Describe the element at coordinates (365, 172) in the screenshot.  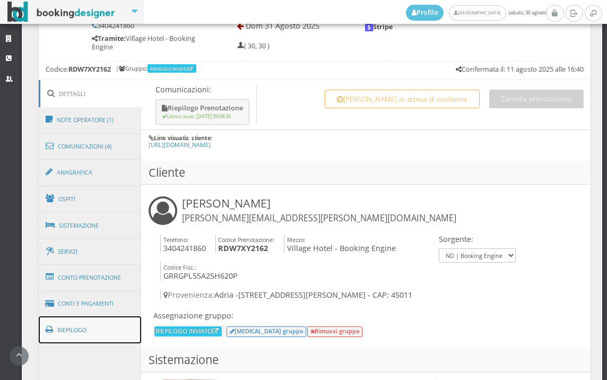
I see `h3: Cliente` at that location.